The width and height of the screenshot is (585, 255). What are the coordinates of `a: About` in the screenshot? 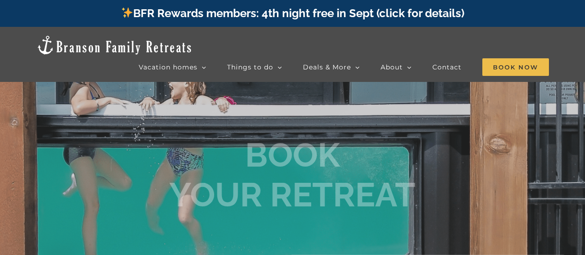 It's located at (396, 67).